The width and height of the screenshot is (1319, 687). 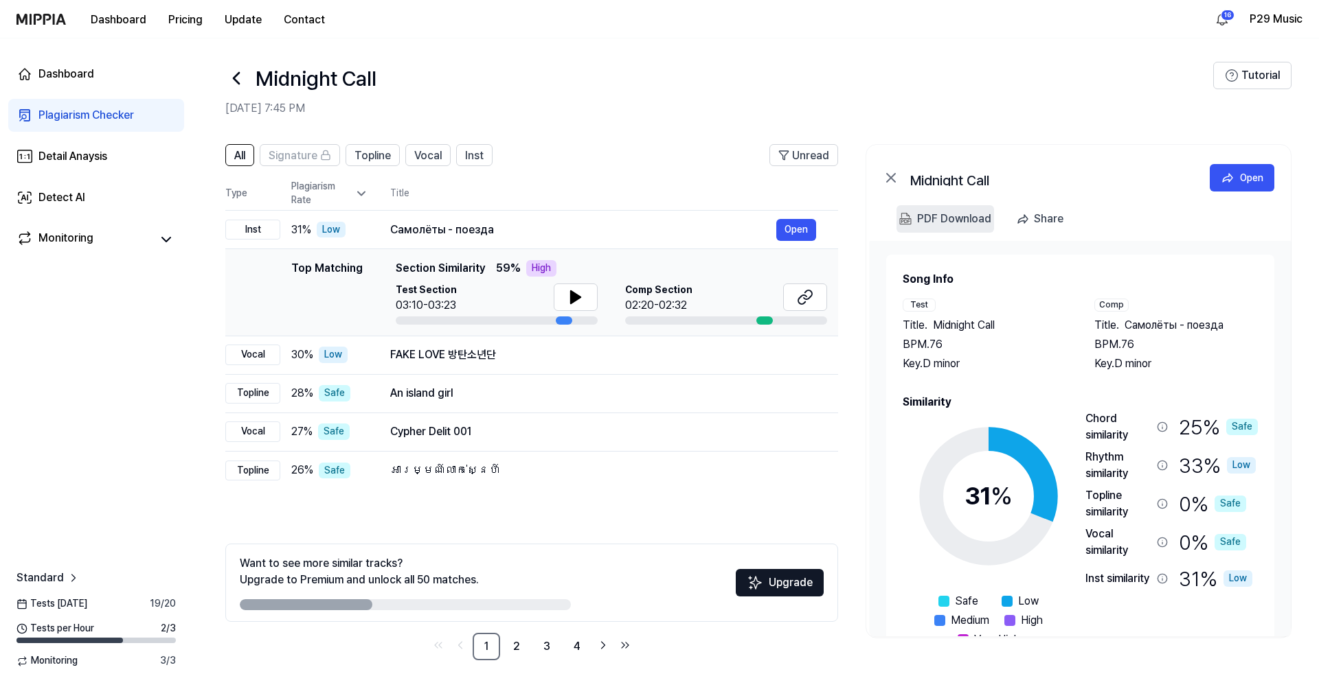 What do you see at coordinates (945, 219) in the screenshot?
I see `button: PDF Download` at bounding box center [945, 219].